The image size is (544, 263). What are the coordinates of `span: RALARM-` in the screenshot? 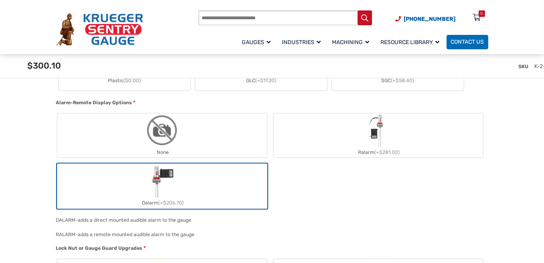 It's located at (67, 234).